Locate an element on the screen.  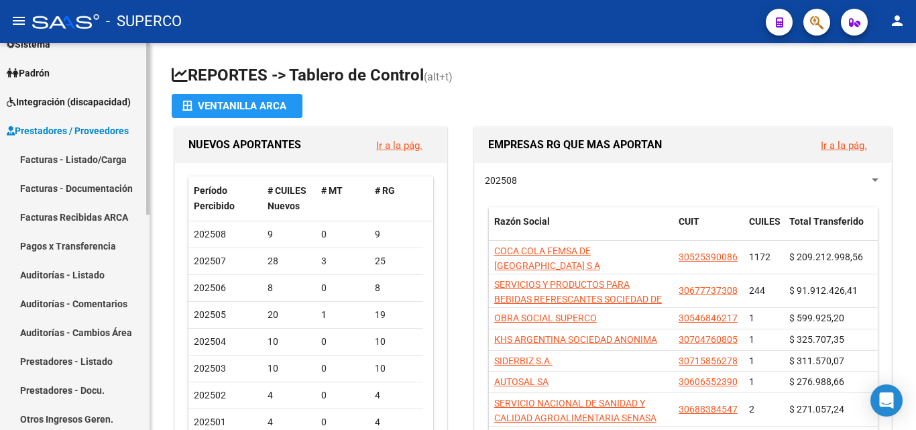
div: Open Intercom Messenger is located at coordinates (887, 401).